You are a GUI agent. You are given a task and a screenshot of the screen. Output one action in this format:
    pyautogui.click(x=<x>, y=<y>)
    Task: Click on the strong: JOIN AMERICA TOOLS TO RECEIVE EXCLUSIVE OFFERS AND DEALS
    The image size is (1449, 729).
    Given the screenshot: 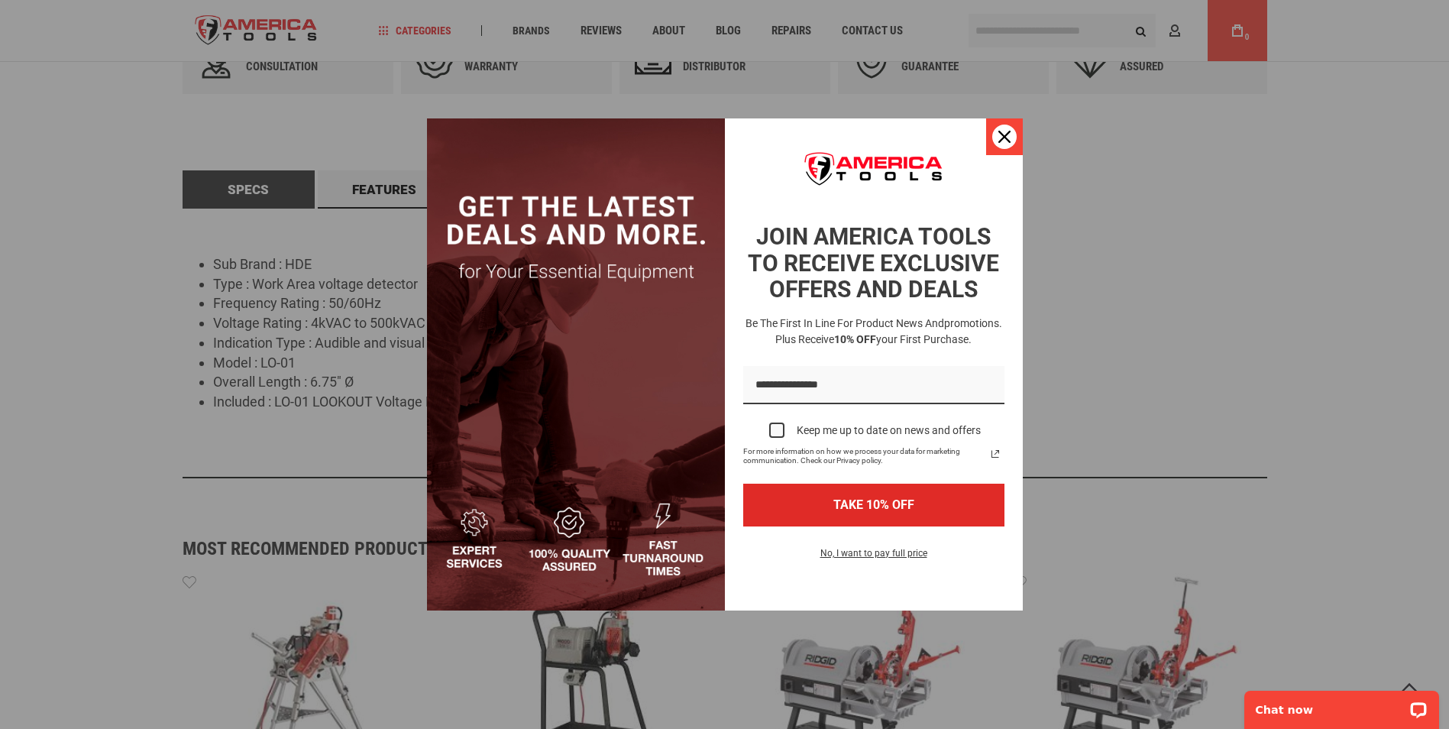 What is the action you would take?
    pyautogui.click(x=873, y=263)
    